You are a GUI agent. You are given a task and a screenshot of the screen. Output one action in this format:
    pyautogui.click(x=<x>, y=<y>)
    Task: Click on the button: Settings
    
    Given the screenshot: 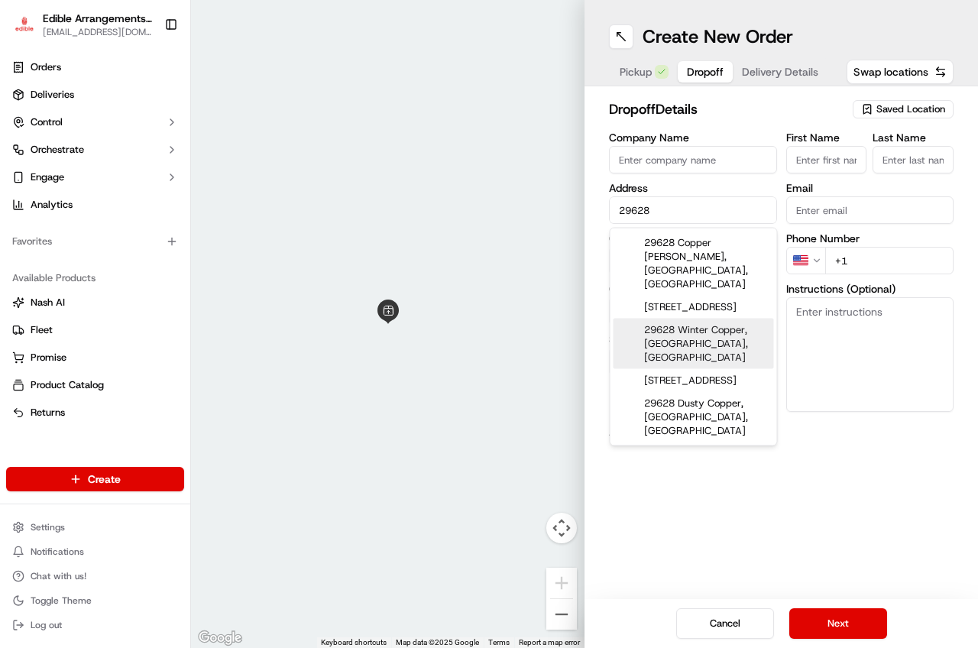 What is the action you would take?
    pyautogui.click(x=95, y=527)
    